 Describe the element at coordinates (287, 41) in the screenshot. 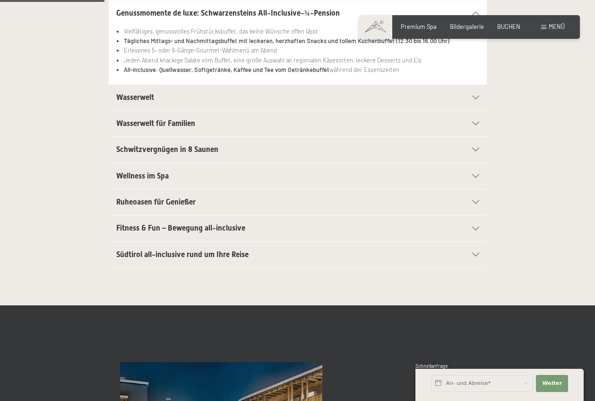

I see `strong: Tägliches Mittags- und Nachmittagsbuffet mit leckeren, herzhaften Snacks und tollem Kuchenbuffet ...` at that location.